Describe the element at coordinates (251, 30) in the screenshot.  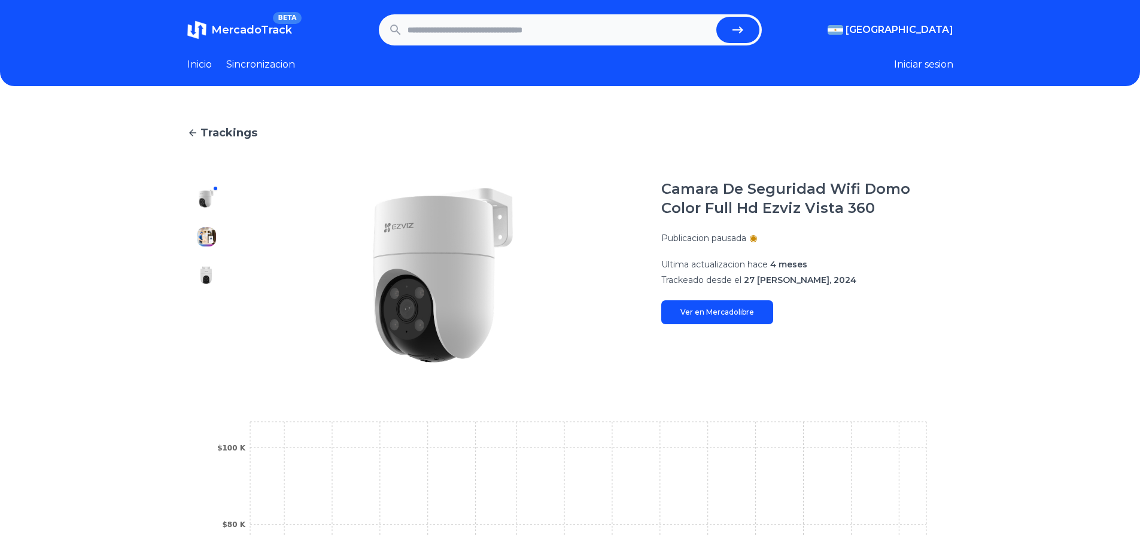
I see `span: MercadoTrack` at that location.